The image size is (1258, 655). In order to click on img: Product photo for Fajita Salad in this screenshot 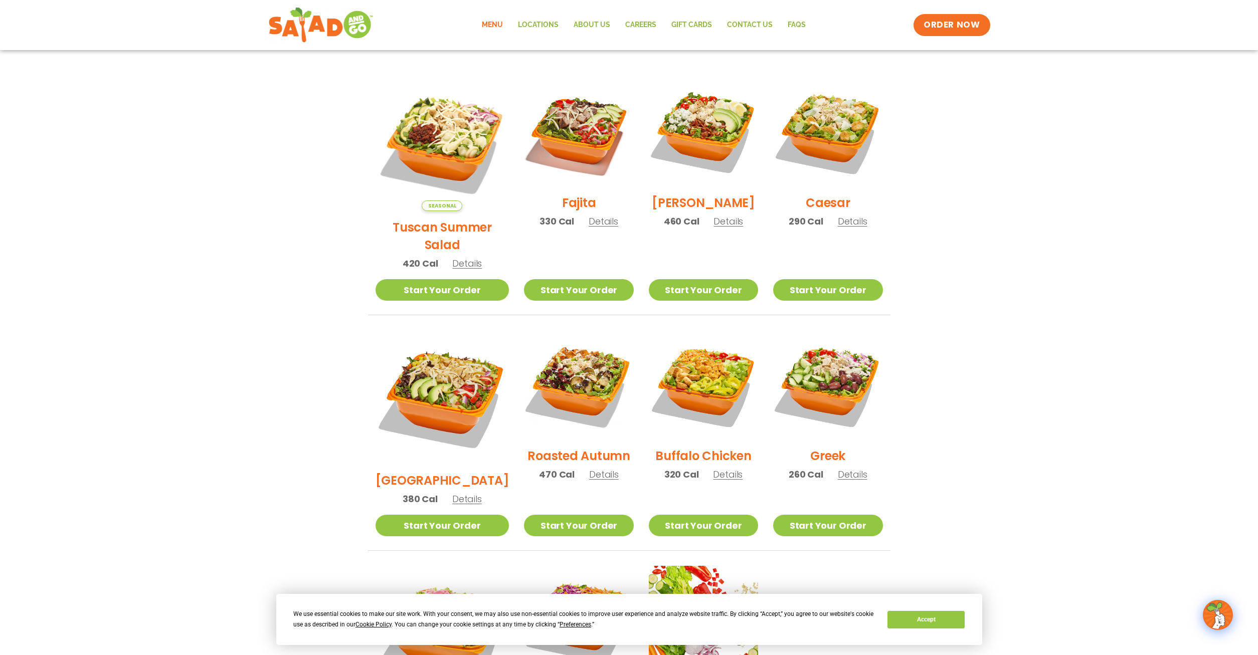, I will do `click(579, 132)`.